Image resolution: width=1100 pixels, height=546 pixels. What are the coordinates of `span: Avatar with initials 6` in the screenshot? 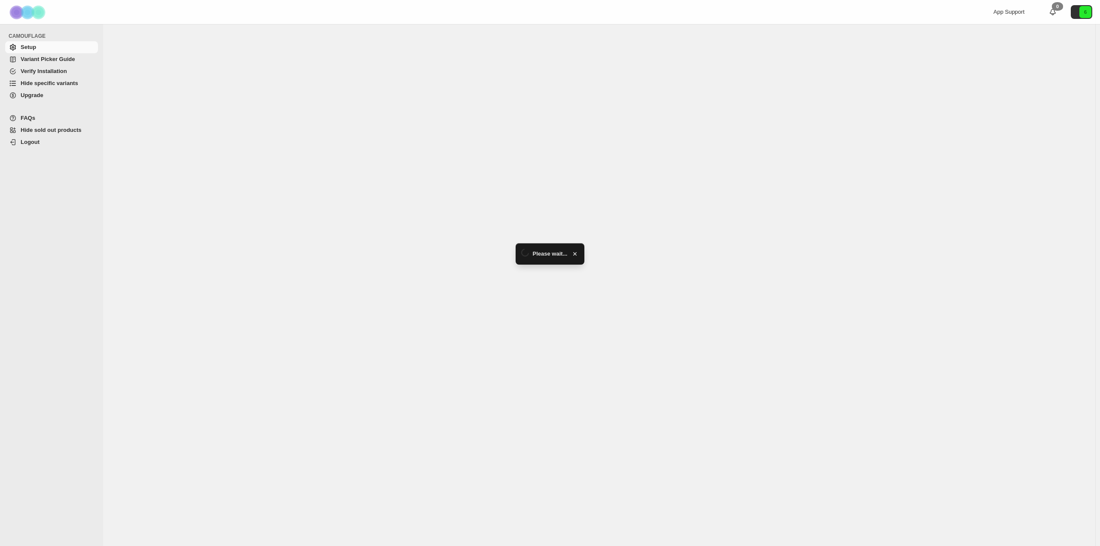 It's located at (1085, 12).